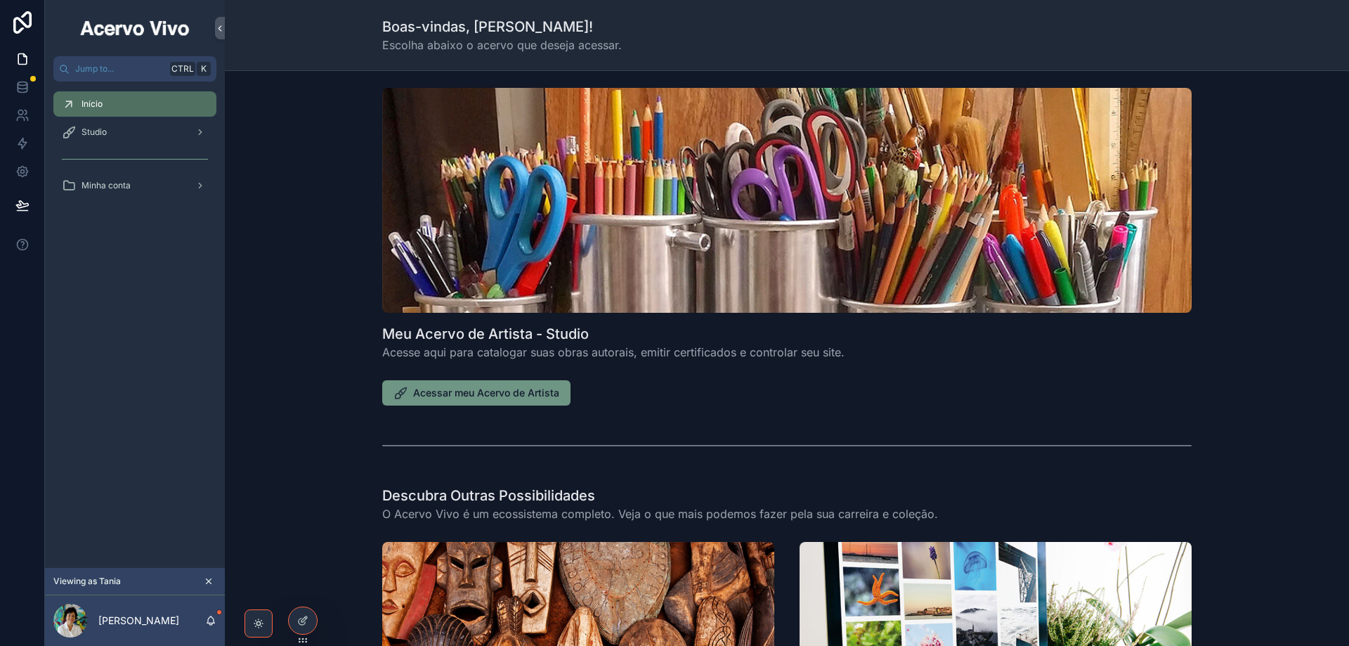 This screenshot has width=1349, height=646. I want to click on img: App logo, so click(135, 28).